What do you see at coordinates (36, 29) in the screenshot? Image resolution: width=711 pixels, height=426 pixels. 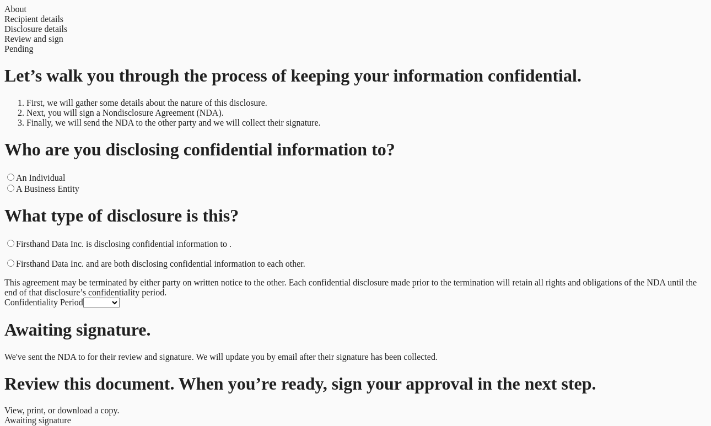 I see `span: Disclosure details` at bounding box center [36, 29].